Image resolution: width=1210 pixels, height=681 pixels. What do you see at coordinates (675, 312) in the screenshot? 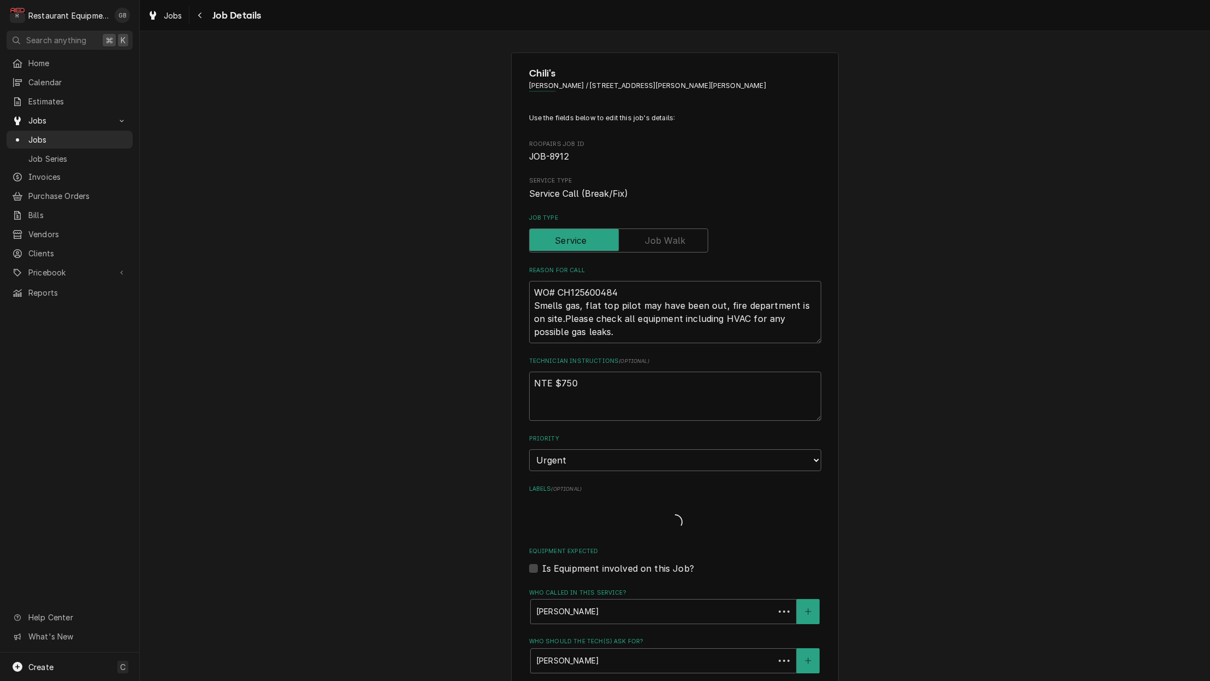
I see `textarea: WO# CH125600484 Smells gas, flat top pilot may have been out, fire department is on site.Please c...` at bounding box center [675, 312].